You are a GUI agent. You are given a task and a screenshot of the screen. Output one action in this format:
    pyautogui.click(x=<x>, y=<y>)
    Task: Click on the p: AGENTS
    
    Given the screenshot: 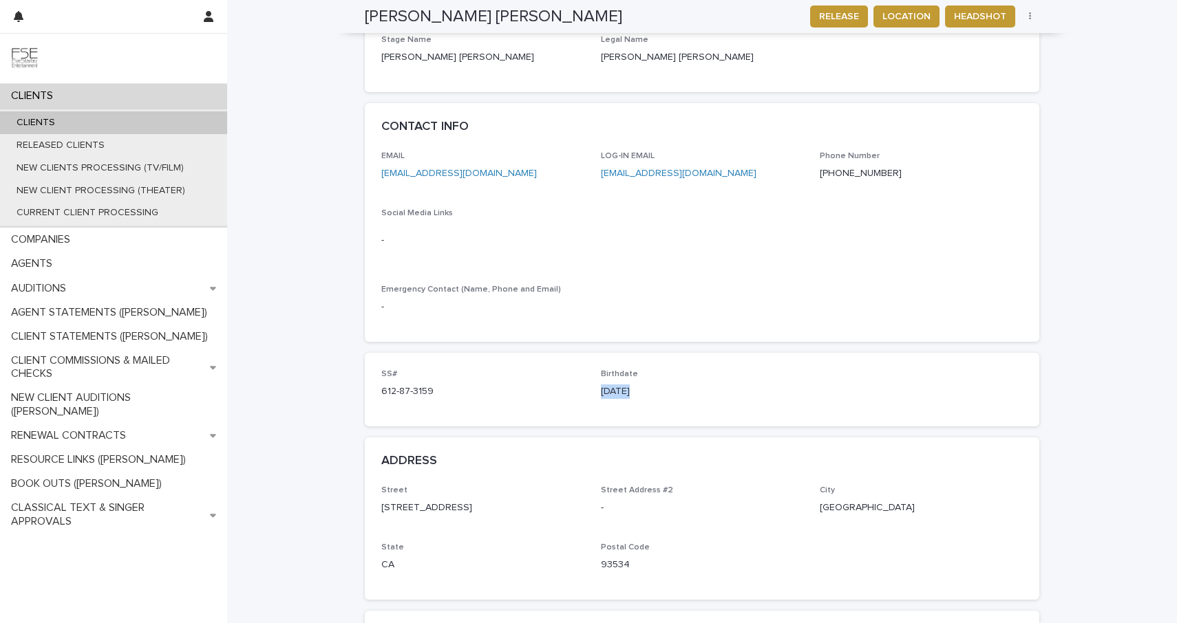 What is the action you would take?
    pyautogui.click(x=34, y=264)
    